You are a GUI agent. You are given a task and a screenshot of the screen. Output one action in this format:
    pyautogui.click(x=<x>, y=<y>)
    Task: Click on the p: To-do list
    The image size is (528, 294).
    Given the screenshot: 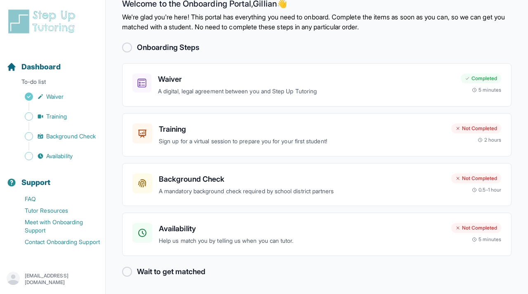 What is the action you would take?
    pyautogui.click(x=52, y=83)
    